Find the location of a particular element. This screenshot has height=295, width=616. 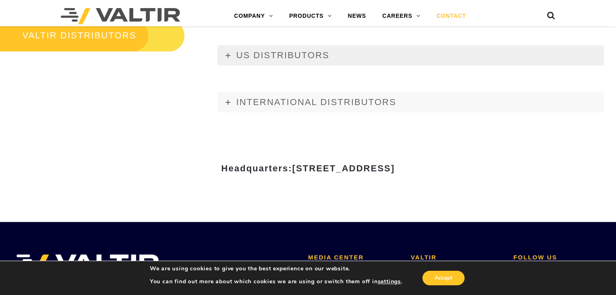

a: COMPANY is located at coordinates (253, 16).